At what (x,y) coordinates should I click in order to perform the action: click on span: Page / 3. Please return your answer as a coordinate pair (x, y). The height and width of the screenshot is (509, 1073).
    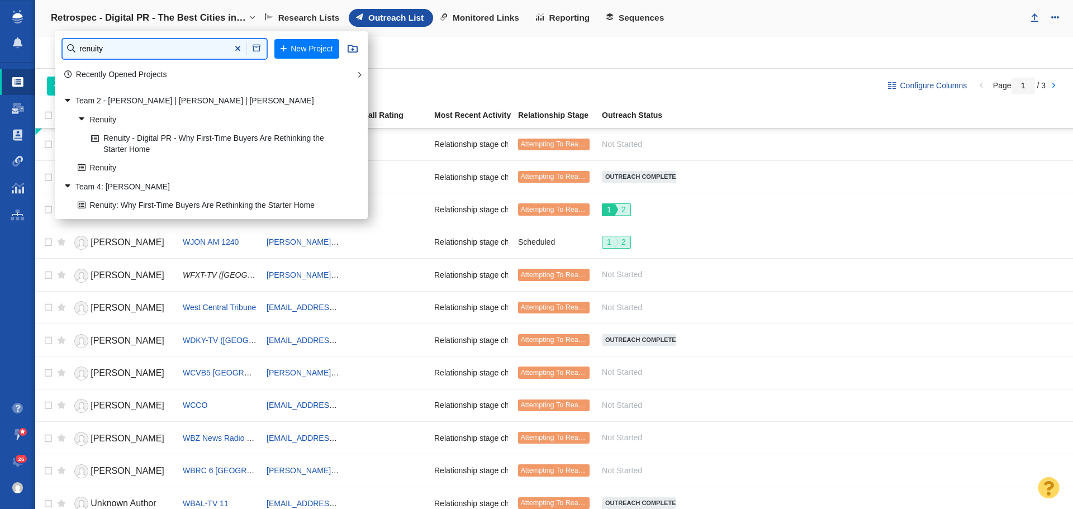
    Looking at the image, I should click on (1019, 85).